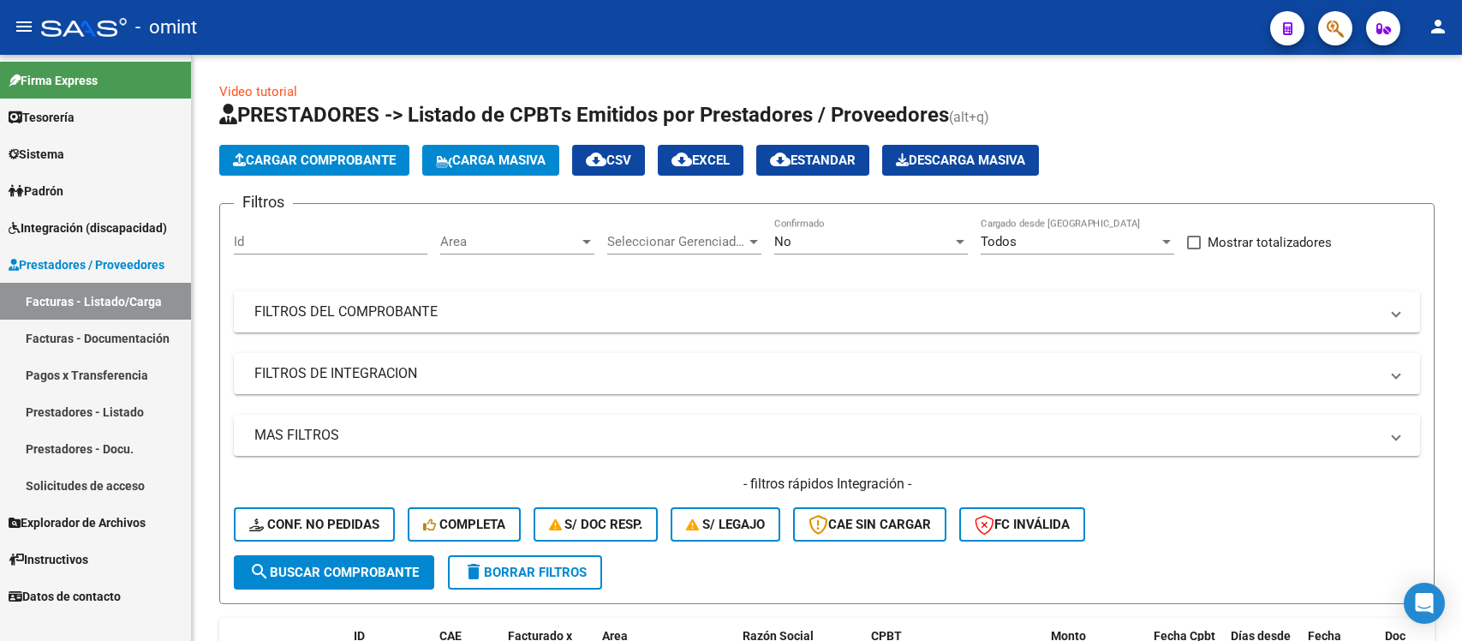 This screenshot has height=641, width=1462. I want to click on app-download-masive: Descarga masiva de comprobantes (adjuntos), so click(960, 160).